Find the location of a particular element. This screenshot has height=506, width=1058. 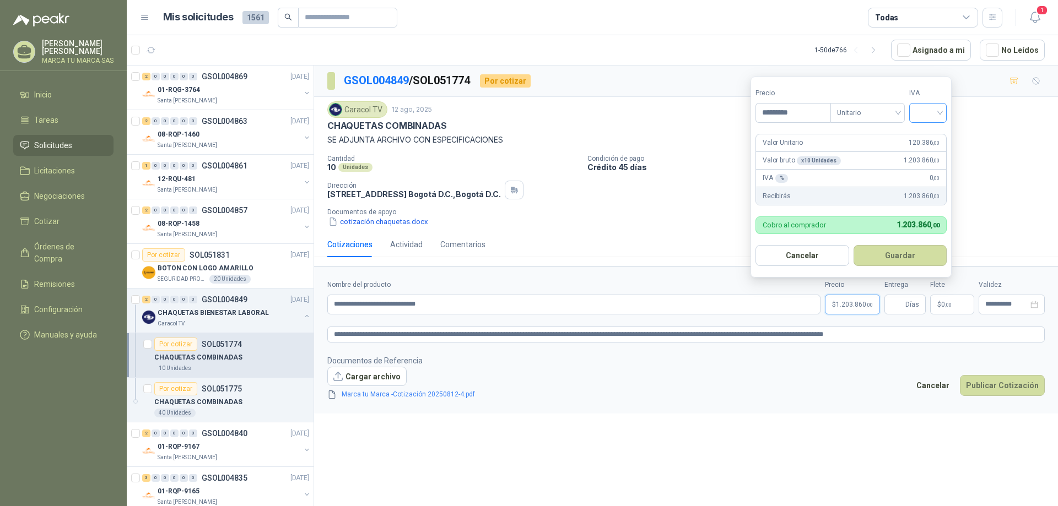

span: search is located at coordinates (288, 17).